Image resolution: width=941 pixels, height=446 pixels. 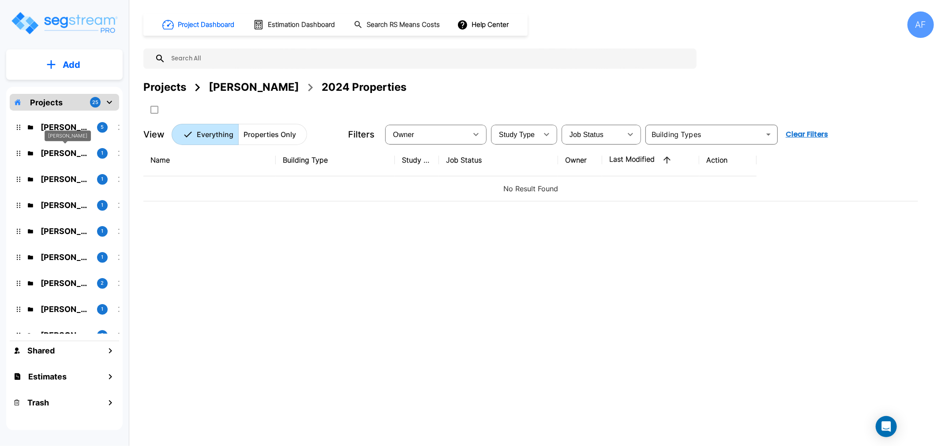 What do you see at coordinates (807, 135) in the screenshot?
I see `button: Clear Filters` at bounding box center [807, 135].